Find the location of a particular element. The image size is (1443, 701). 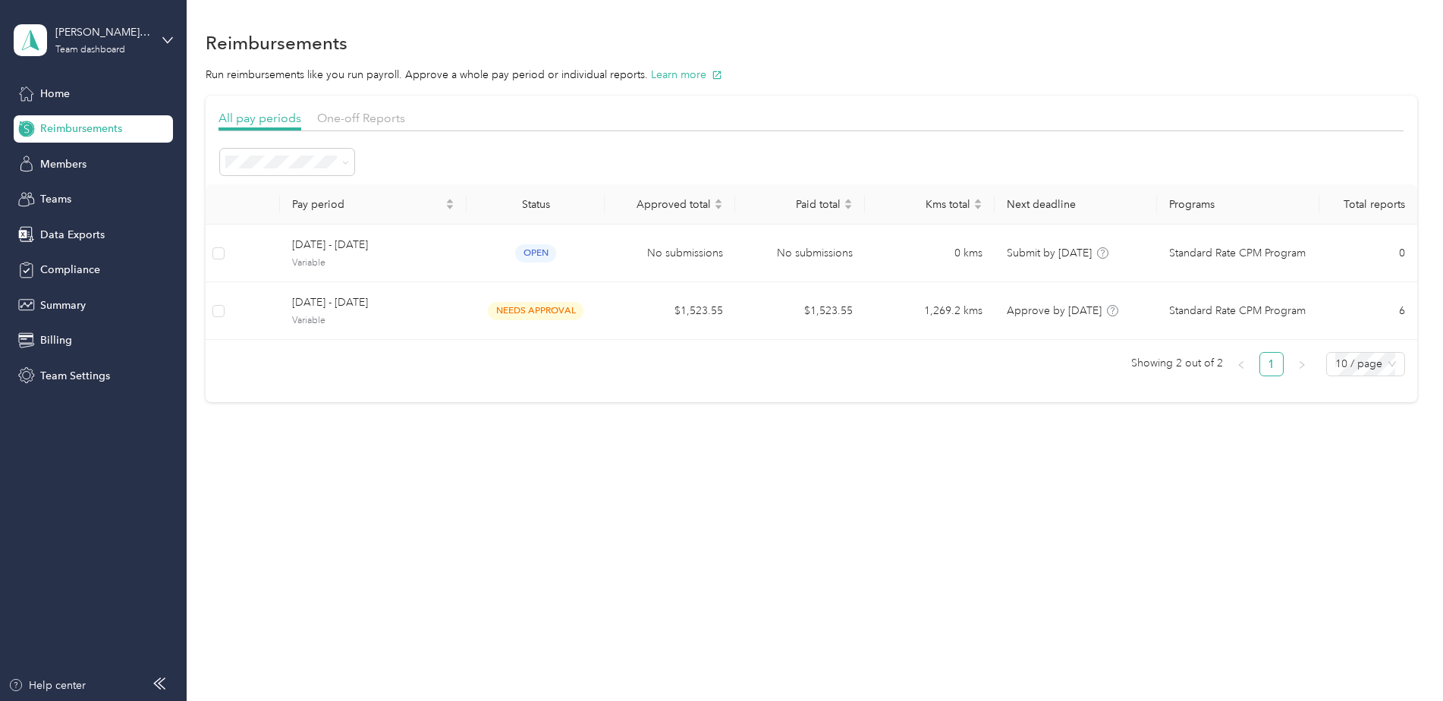

span: Approved total is located at coordinates (663, 204).